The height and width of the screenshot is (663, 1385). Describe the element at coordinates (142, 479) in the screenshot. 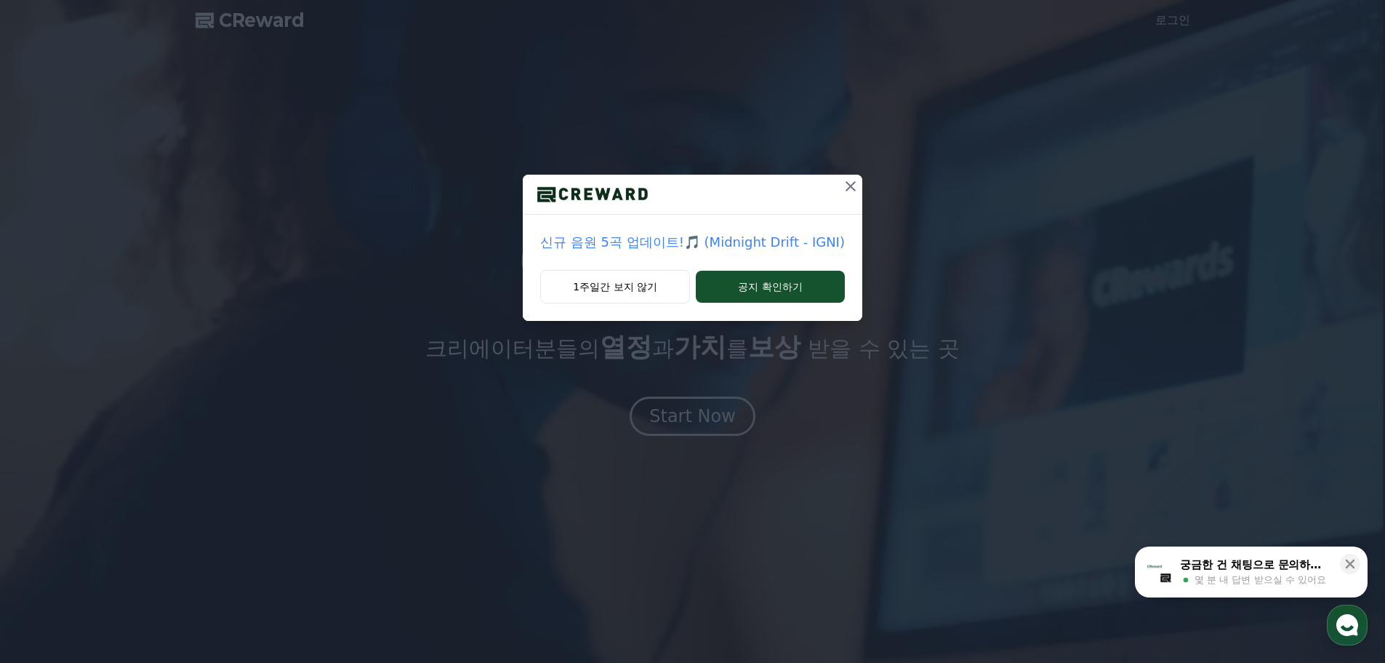

I see `a: 대화` at that location.